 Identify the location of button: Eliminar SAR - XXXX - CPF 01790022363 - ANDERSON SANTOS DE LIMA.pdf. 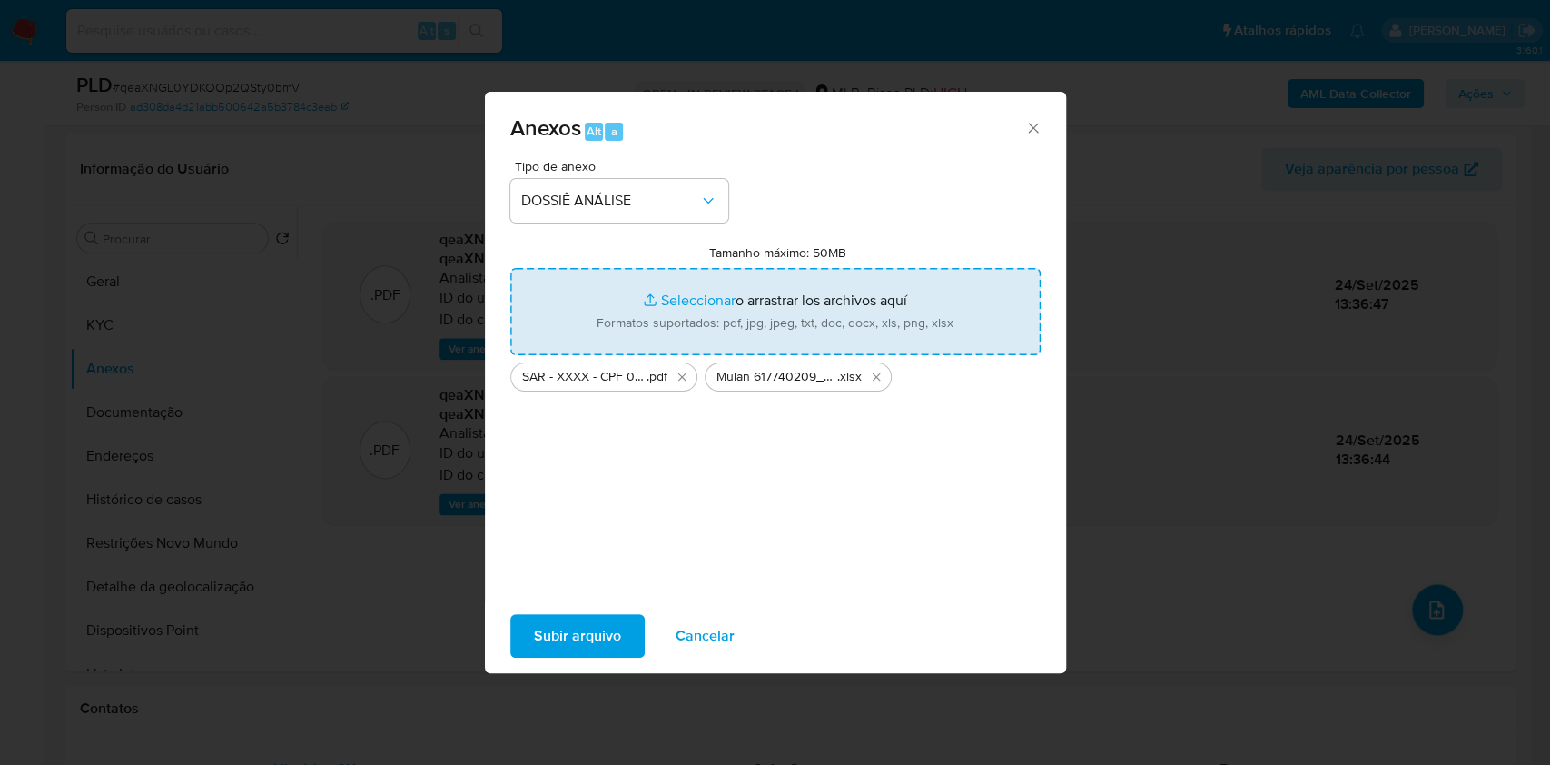
(682, 377).